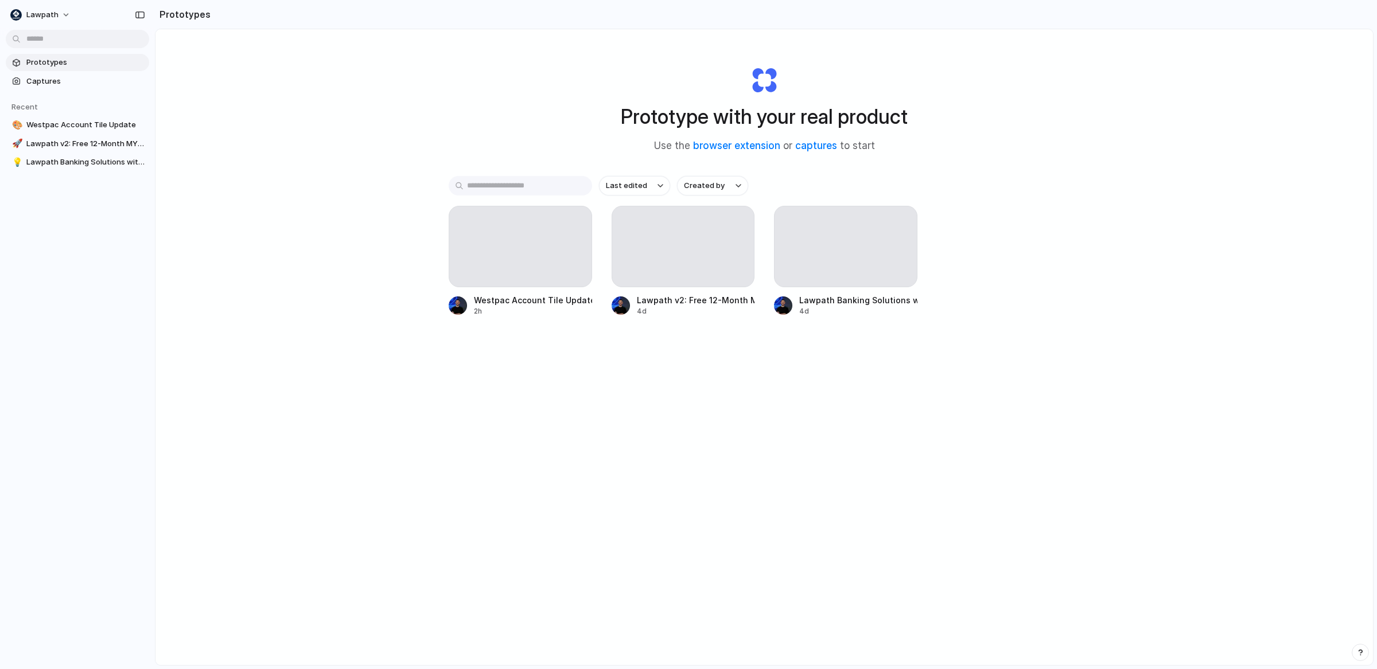  What do you see at coordinates (41, 15) in the screenshot?
I see `button: Lawpath` at bounding box center [41, 15].